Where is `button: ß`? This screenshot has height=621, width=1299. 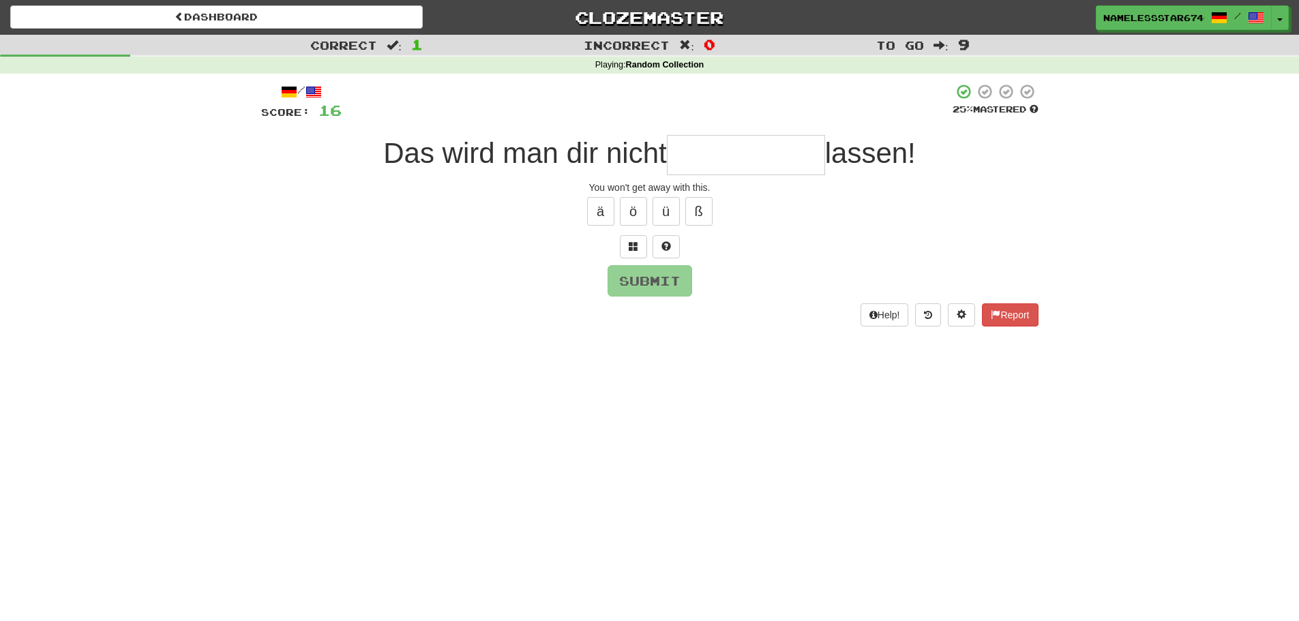
button: ß is located at coordinates (699, 211).